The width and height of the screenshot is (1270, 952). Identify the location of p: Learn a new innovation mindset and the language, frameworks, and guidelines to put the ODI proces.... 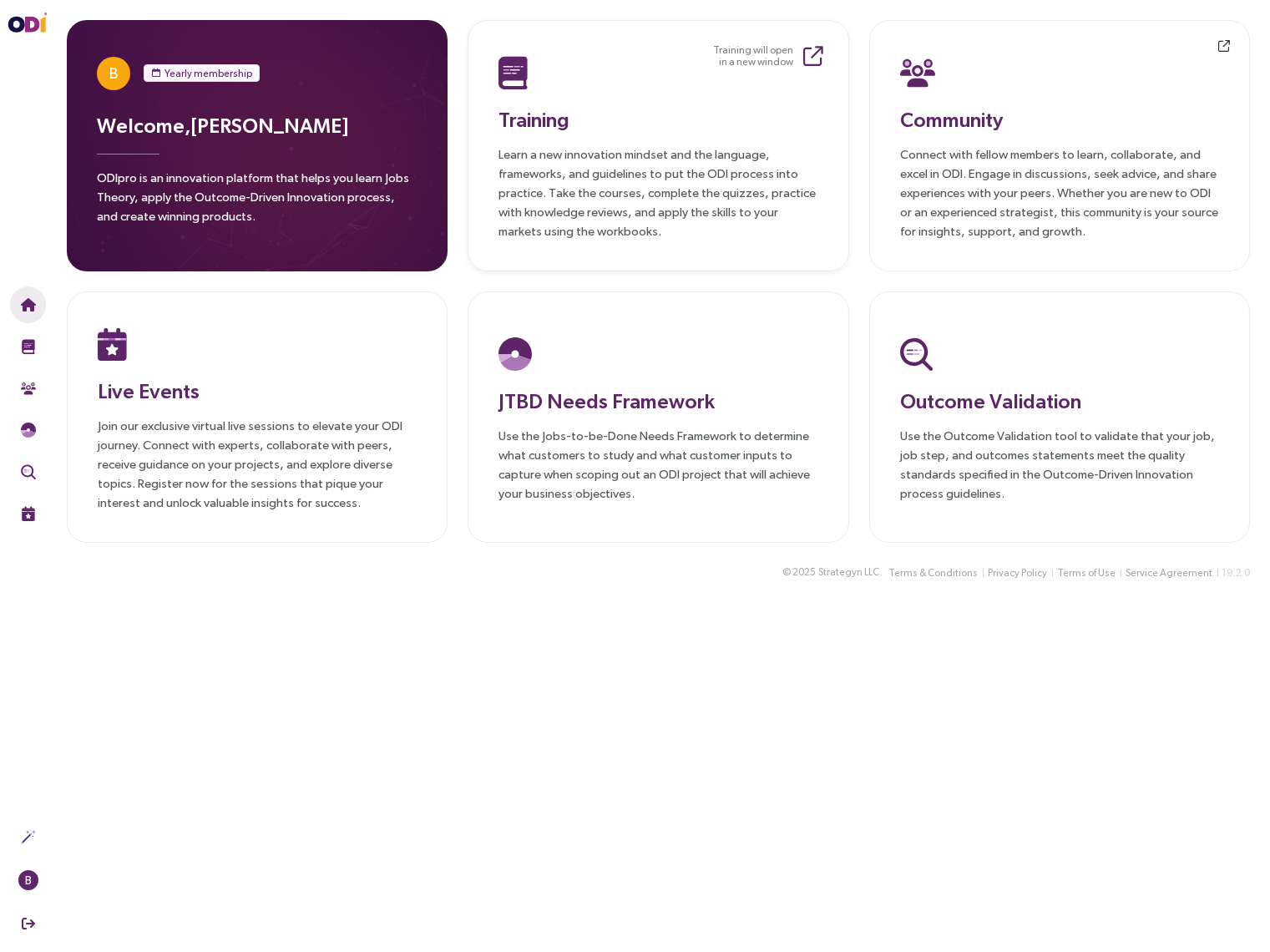
(658, 192).